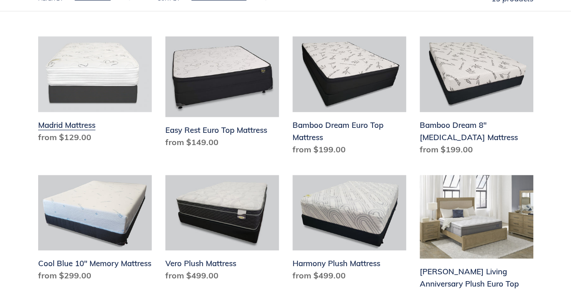 The width and height of the screenshot is (571, 292). I want to click on a: Vero Plush Mattress, so click(222, 231).